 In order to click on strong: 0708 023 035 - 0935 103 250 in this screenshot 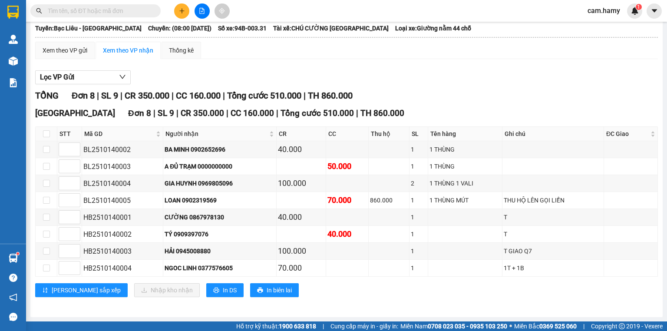, I will do `click(467, 326)`.